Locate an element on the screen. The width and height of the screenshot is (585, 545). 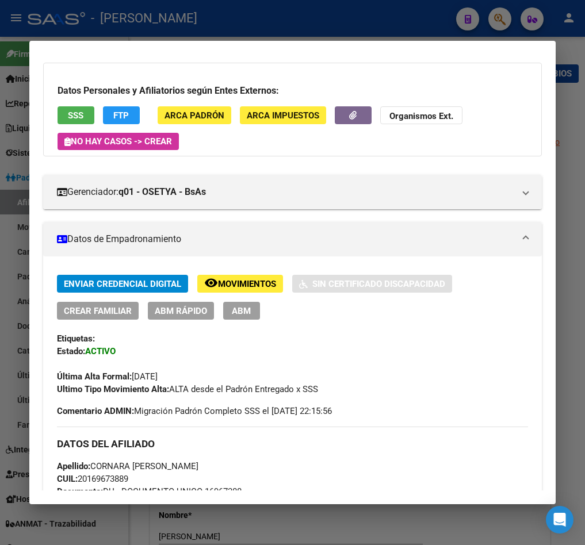
strong: Estado: is located at coordinates (71, 351).